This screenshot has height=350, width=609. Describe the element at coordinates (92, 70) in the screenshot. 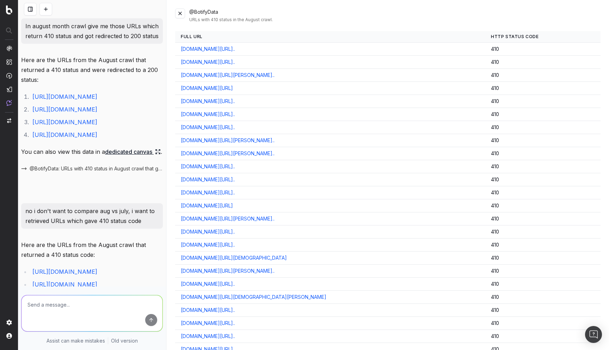

I see `p: Here are the URLs from the August crawl that returned a 410 status and were redirected to a 200 s...` at that location.